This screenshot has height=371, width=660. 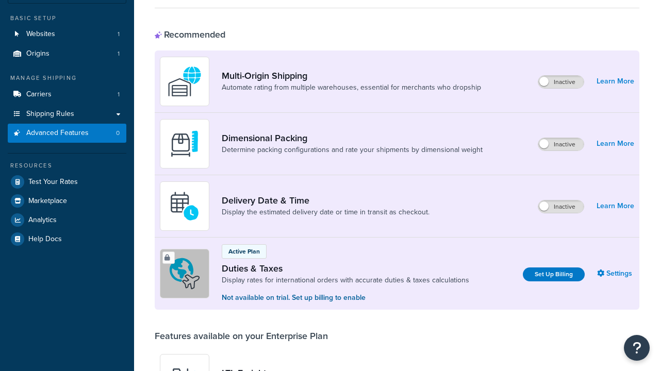 What do you see at coordinates (38, 54) in the screenshot?
I see `span: Origins` at bounding box center [38, 54].